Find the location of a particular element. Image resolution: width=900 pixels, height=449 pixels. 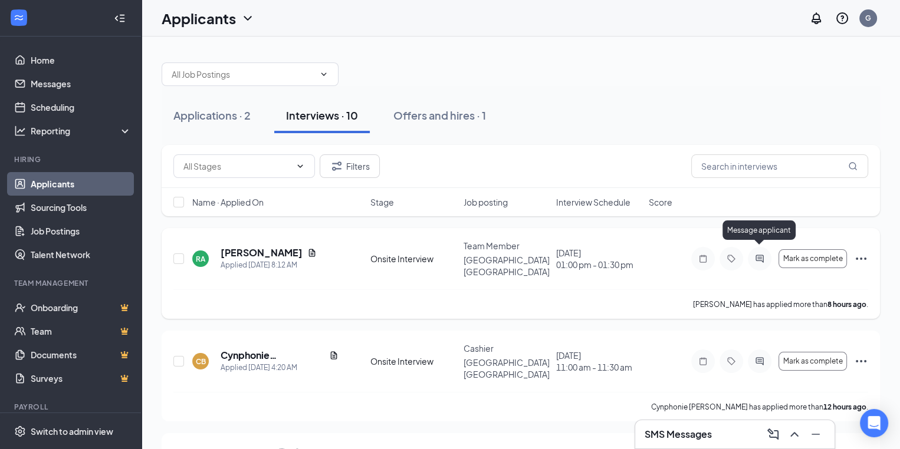

div: Team Management is located at coordinates (71, 283).